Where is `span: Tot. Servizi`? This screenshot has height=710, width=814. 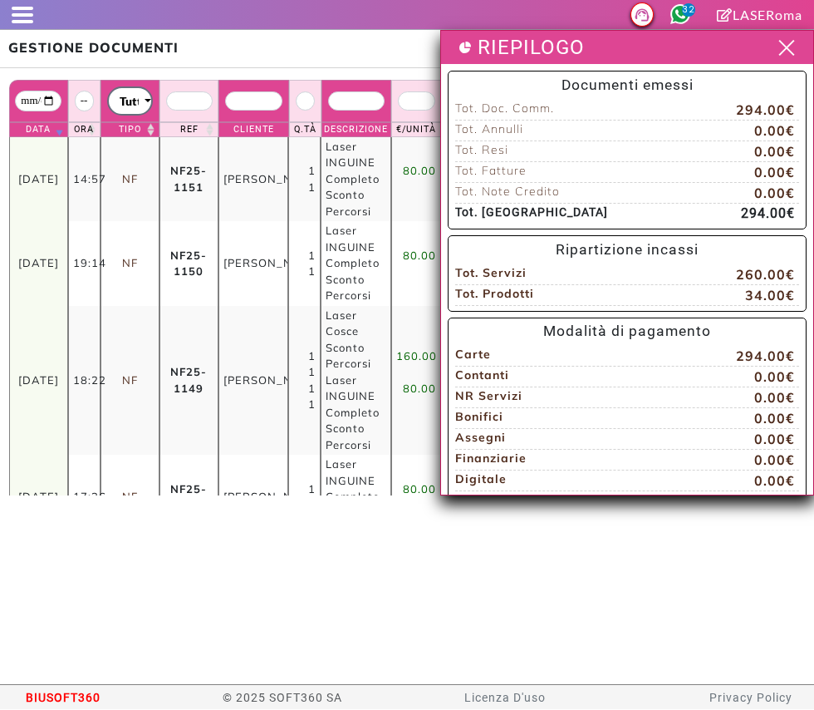
span: Tot. Servizi is located at coordinates (493, 274).